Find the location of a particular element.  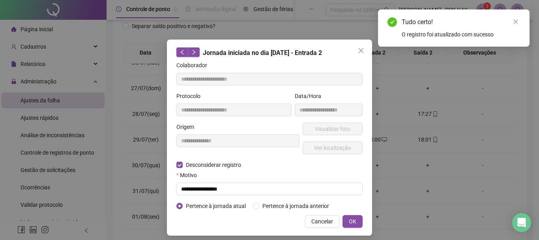

a: Close is located at coordinates (516, 22).